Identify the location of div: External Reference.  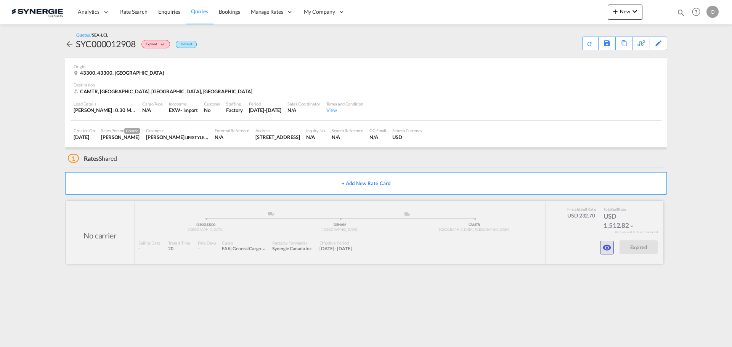
(232, 130).